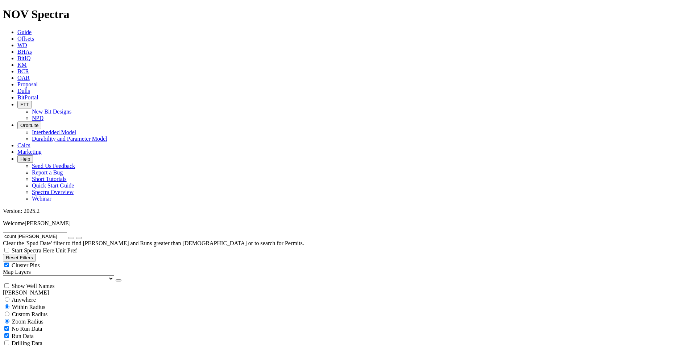  I want to click on span: Calcs, so click(24, 145).